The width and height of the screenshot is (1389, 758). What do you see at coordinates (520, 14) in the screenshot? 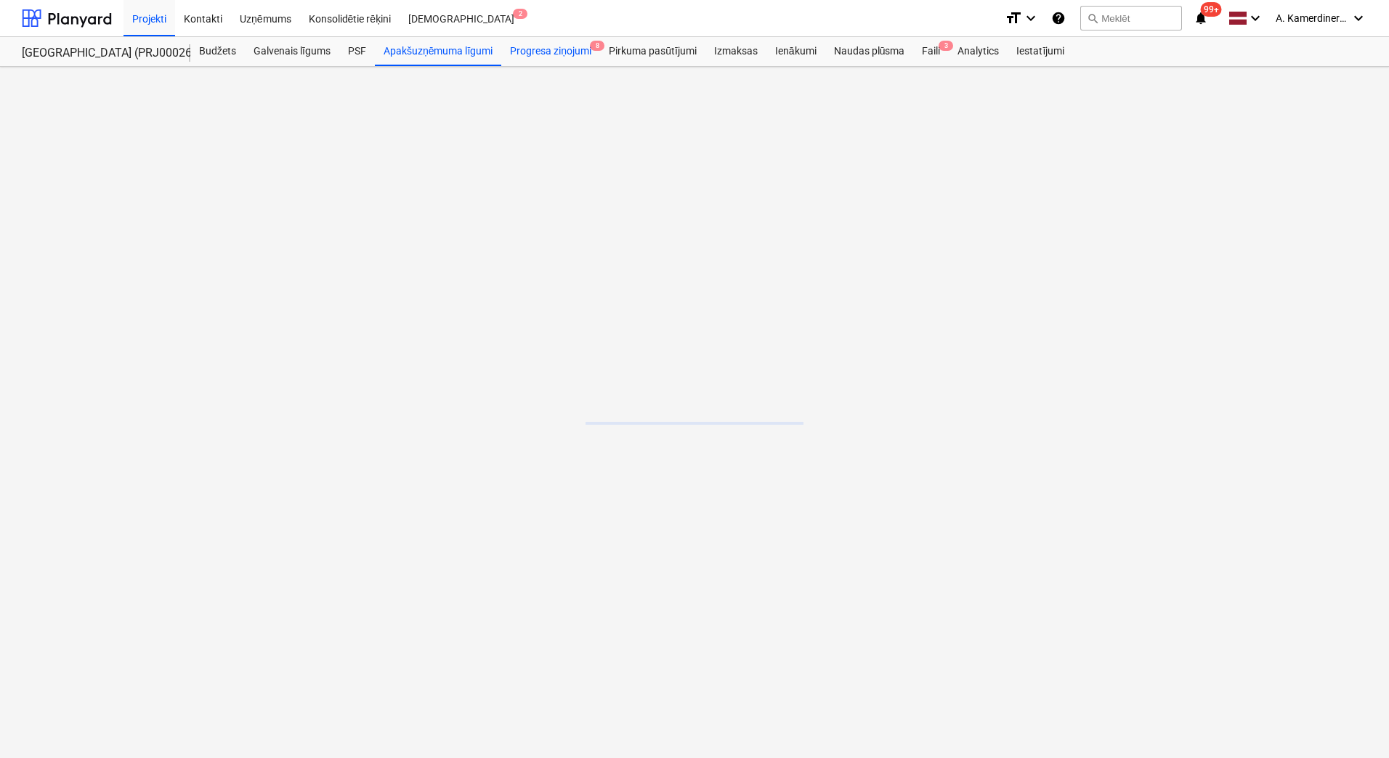
I see `span: 2` at bounding box center [520, 14].